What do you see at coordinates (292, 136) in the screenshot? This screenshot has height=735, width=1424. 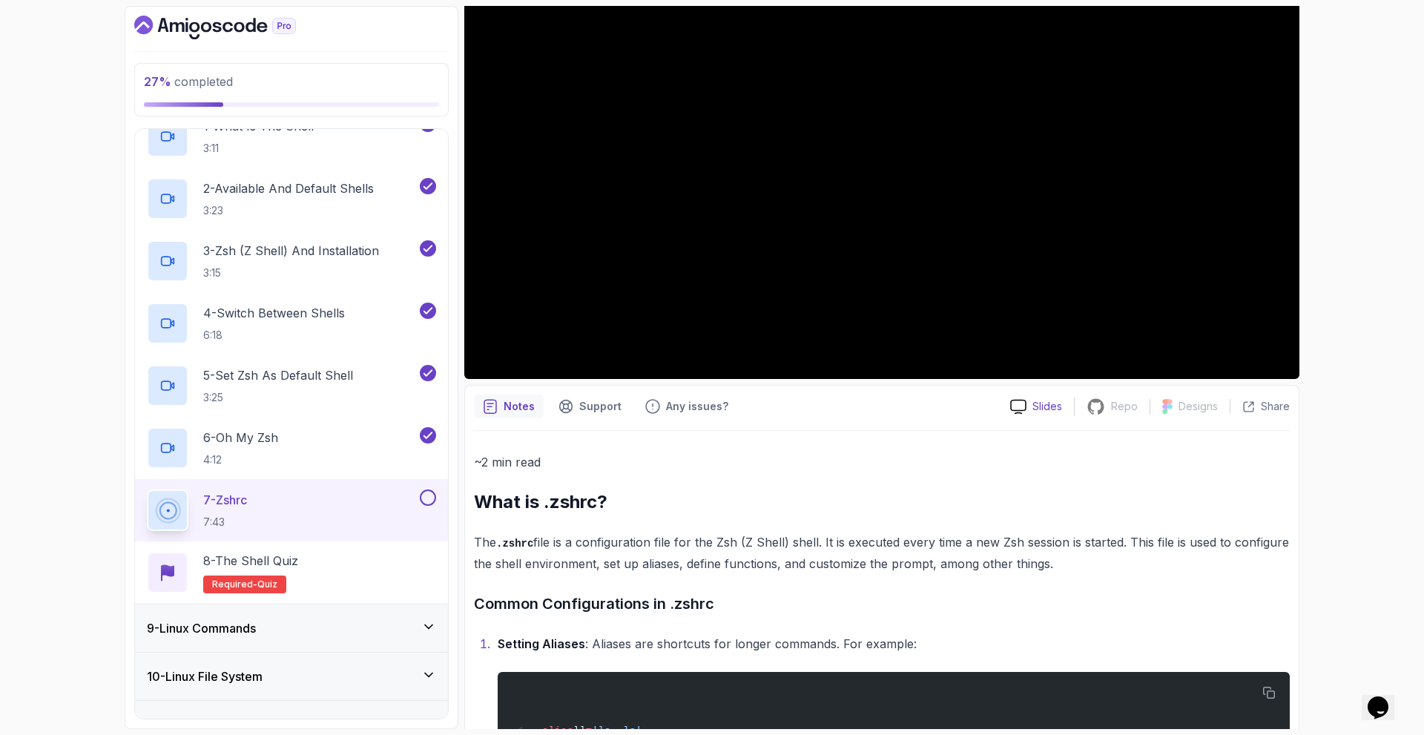 I see `button: 1-What Is The Shell3:11` at bounding box center [292, 136].